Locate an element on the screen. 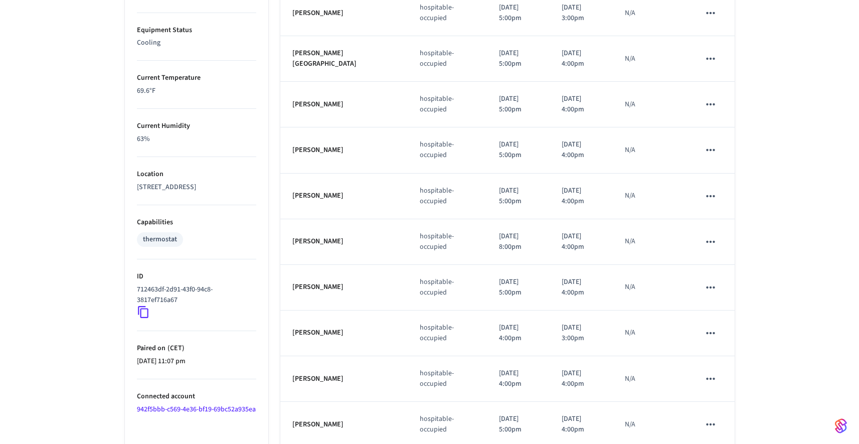  p: Equipment Status is located at coordinates (196, 30).